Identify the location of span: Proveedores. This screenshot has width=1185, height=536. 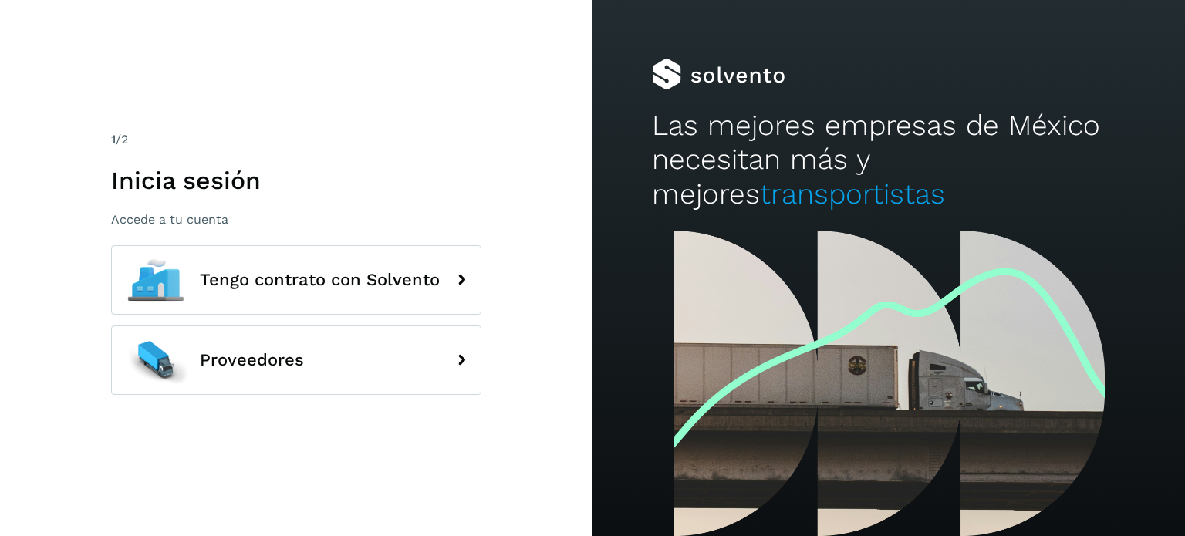
(252, 360).